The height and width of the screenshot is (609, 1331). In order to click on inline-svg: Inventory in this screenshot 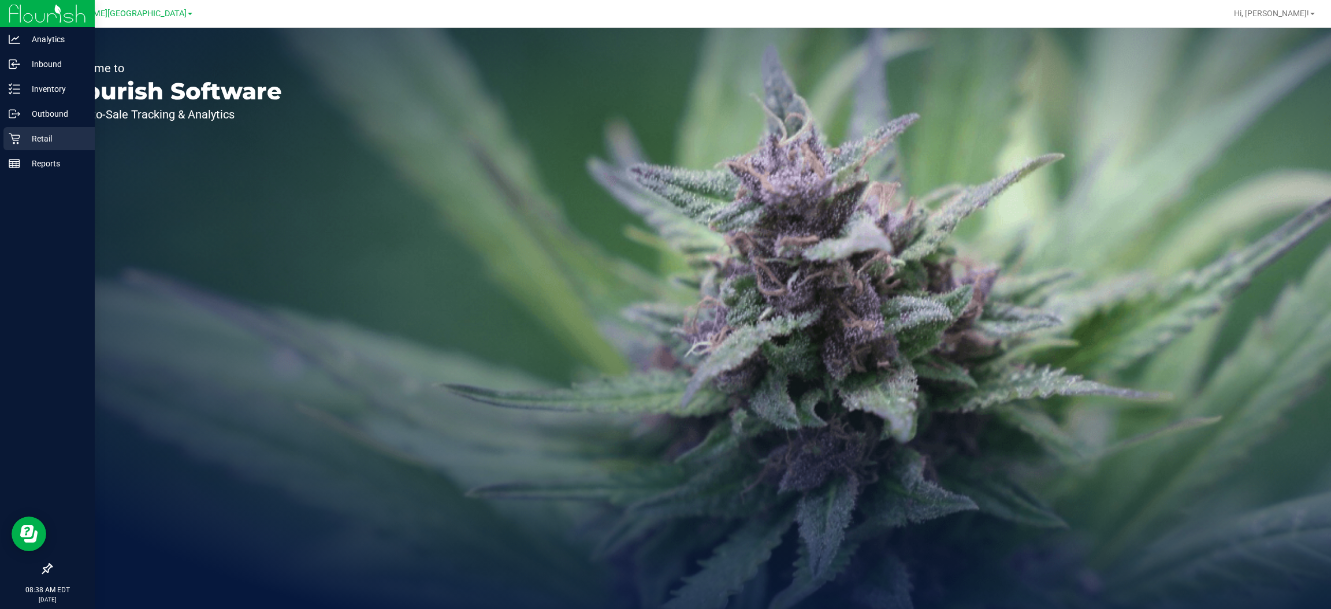, I will do `click(14, 89)`.